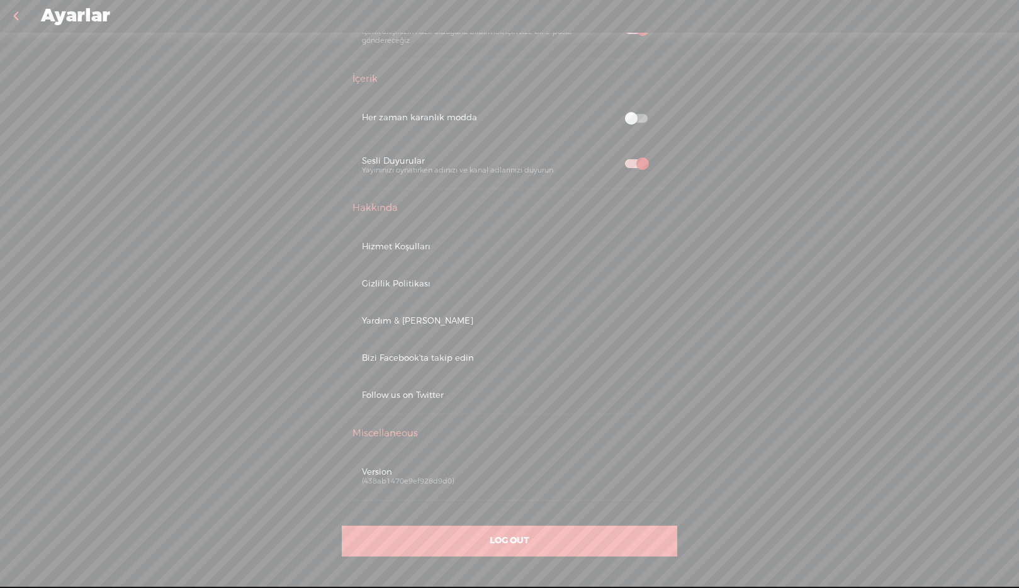 The height and width of the screenshot is (588, 1019). Describe the element at coordinates (488, 160) in the screenshot. I see `div: Sesli Duyurular` at that location.